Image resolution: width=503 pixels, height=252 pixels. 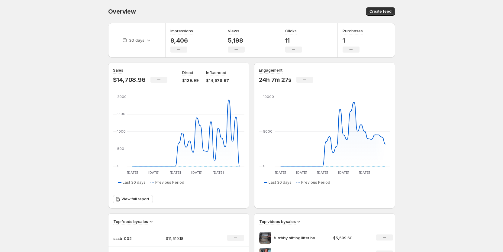 What do you see at coordinates (265, 238) in the screenshot?
I see `img: furrbby sifting litter box for regular clumping litter-7` at bounding box center [265, 238].